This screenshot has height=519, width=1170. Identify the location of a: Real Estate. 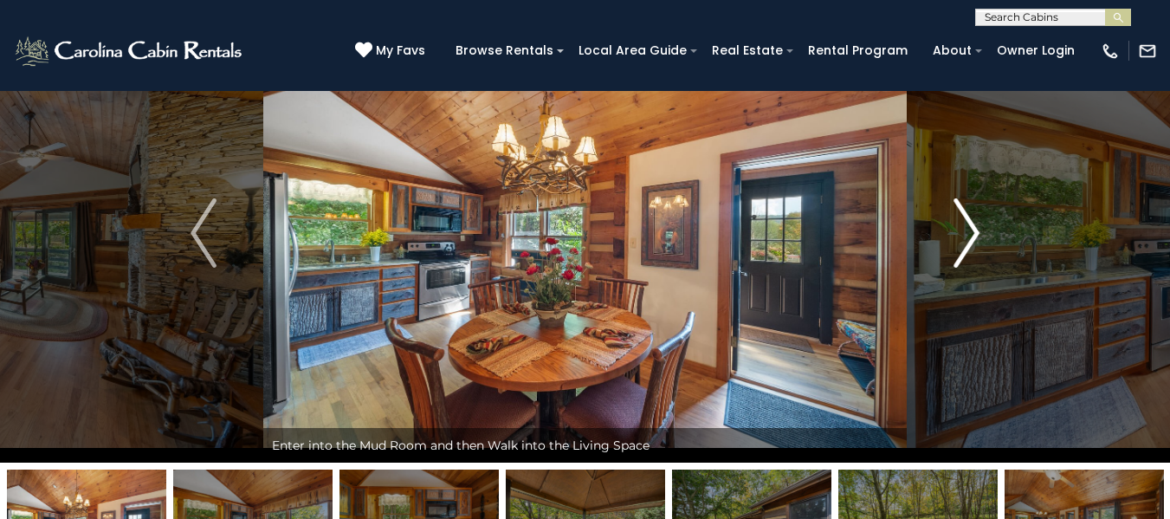
(748, 50).